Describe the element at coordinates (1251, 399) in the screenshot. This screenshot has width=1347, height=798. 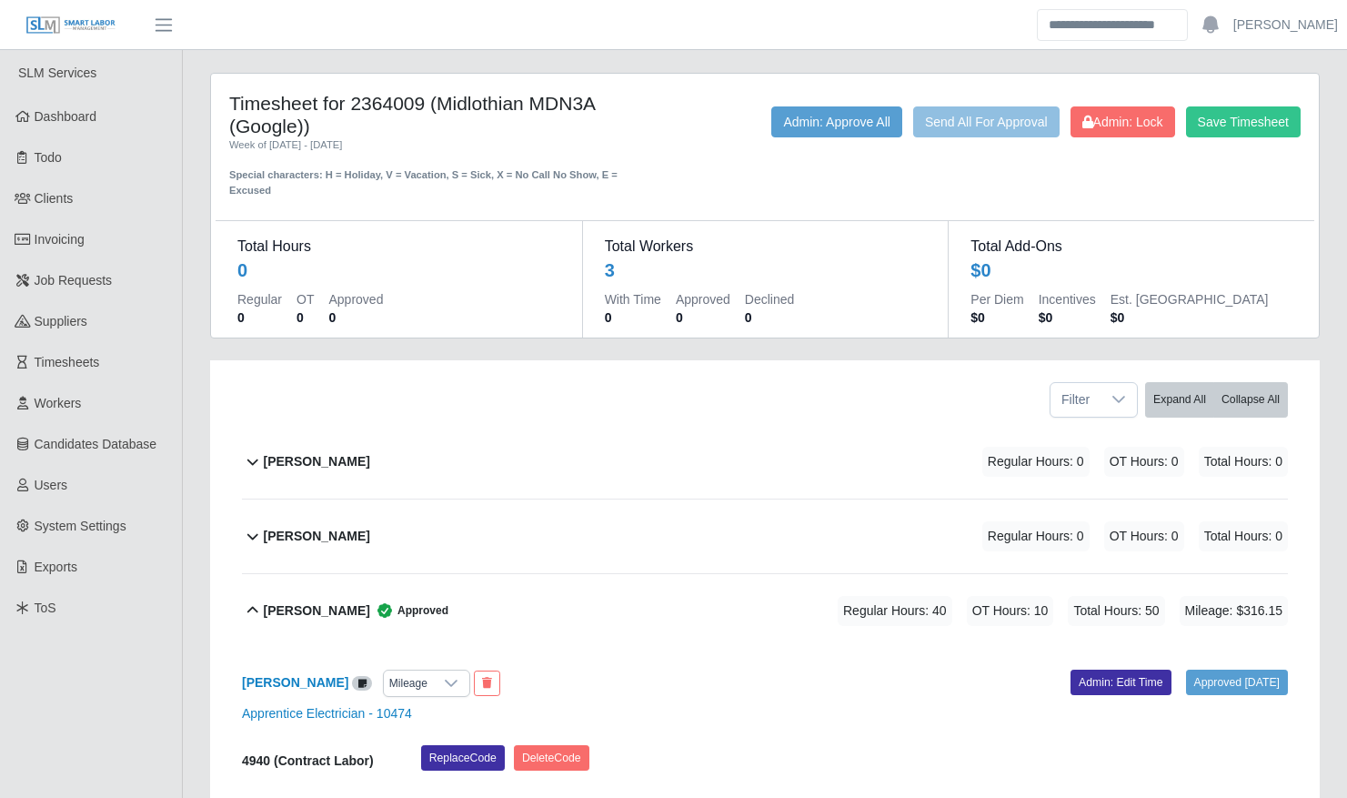
I see `button: Collapse All` at that location.